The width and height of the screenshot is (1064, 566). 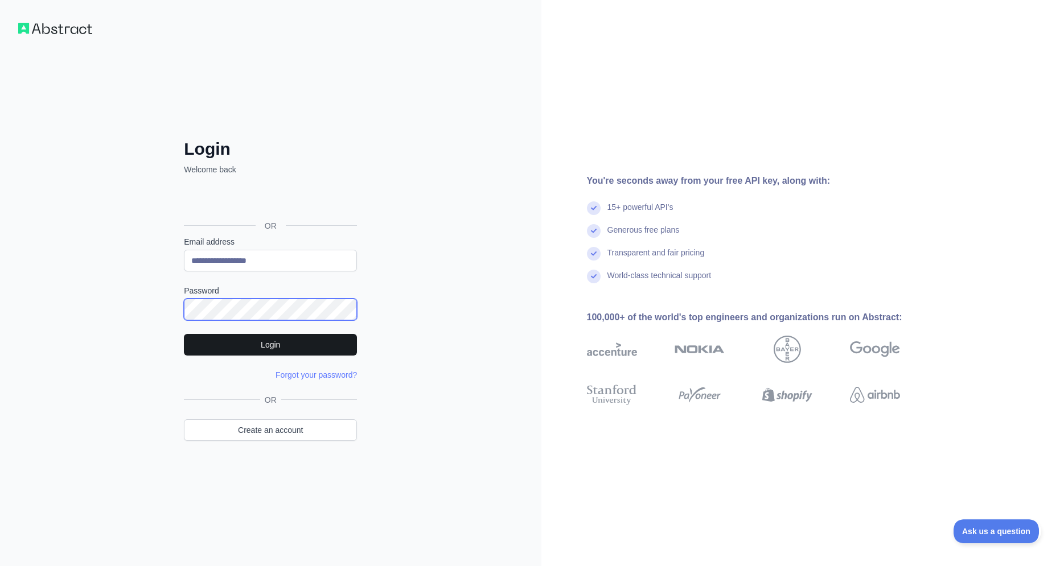 I want to click on img: stanford university, so click(x=612, y=395).